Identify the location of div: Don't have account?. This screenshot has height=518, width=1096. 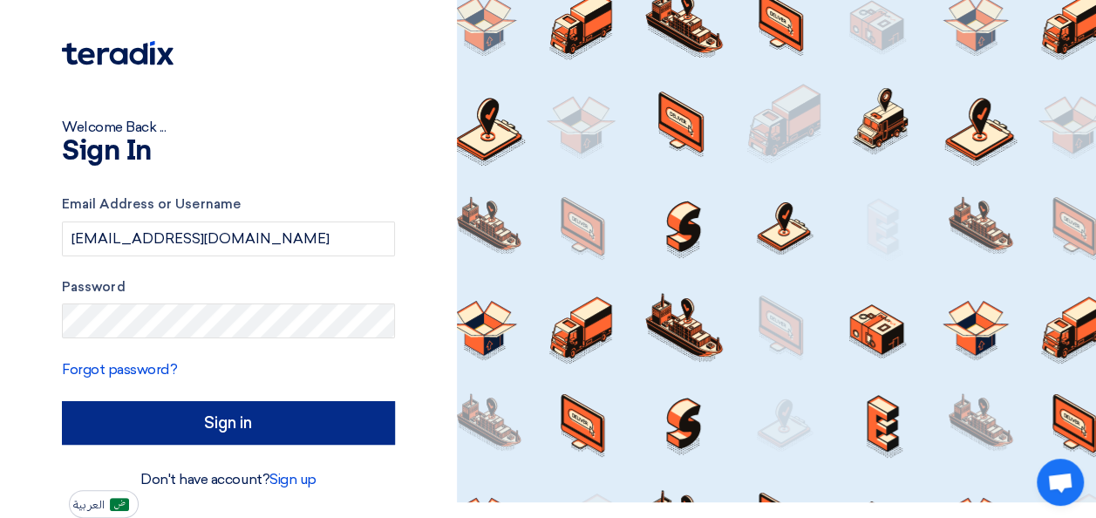
(228, 480).